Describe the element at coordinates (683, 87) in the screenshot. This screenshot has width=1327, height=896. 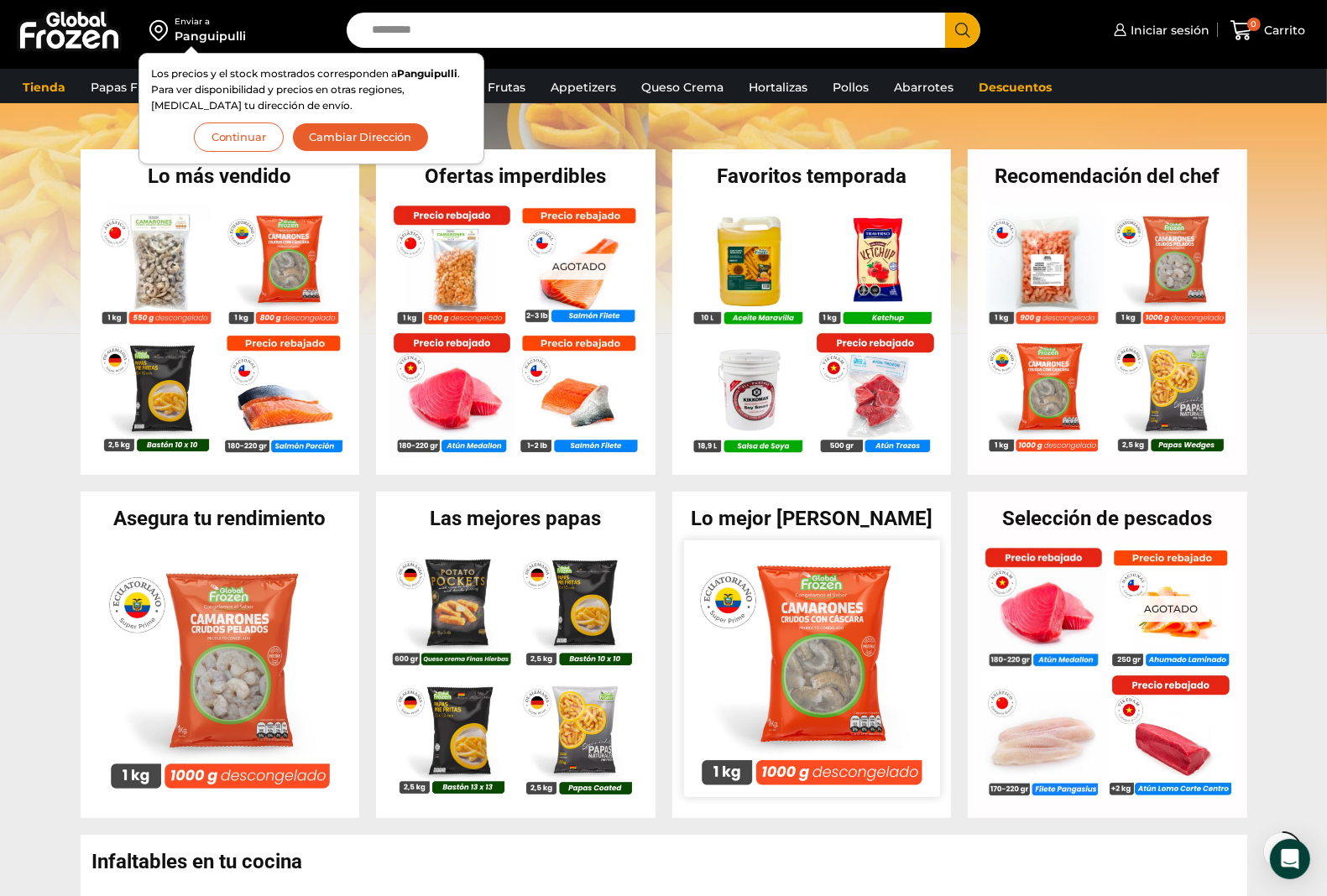
I see `a: Queso Crema` at that location.